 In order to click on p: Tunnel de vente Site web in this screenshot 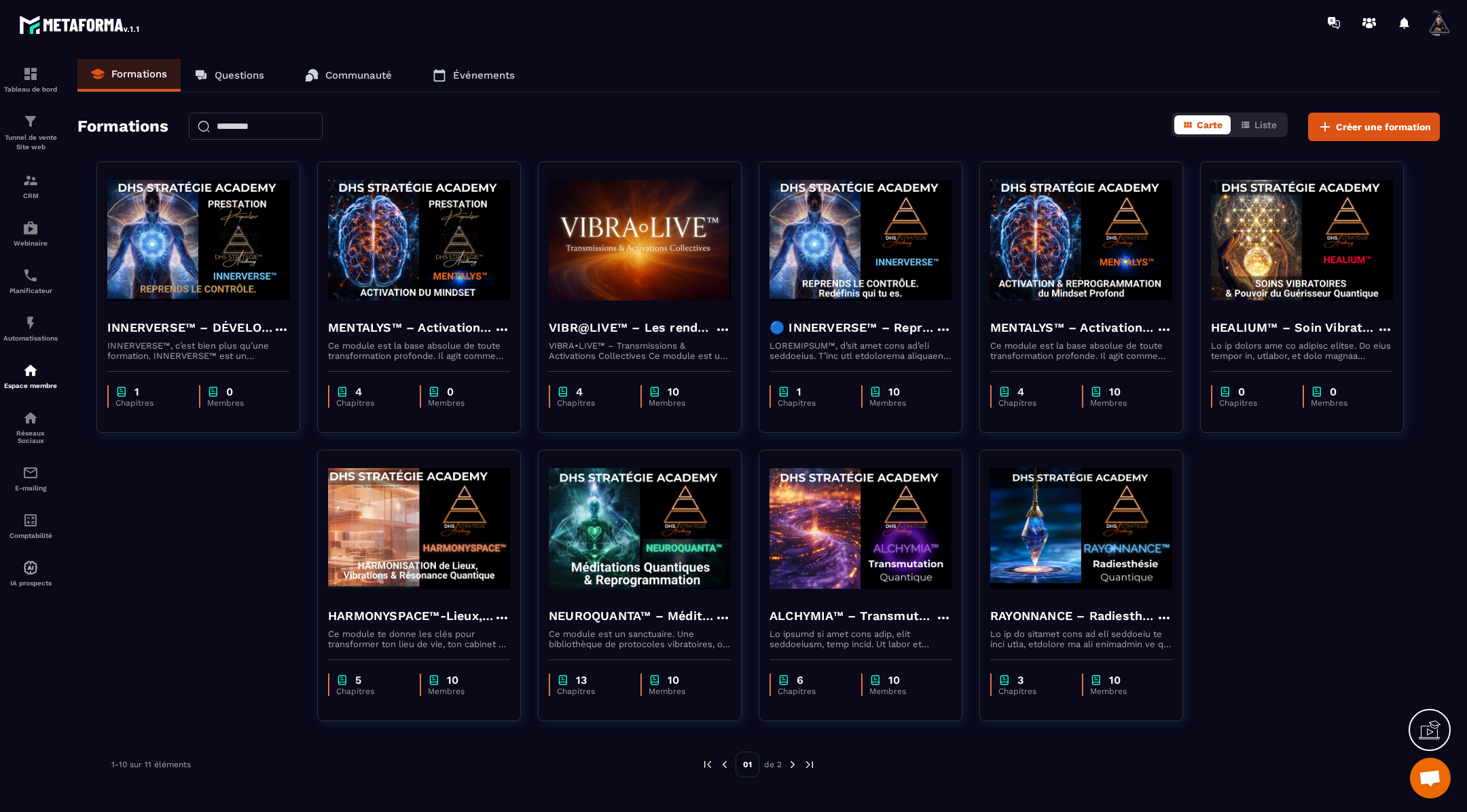, I will do `click(30, 143)`.